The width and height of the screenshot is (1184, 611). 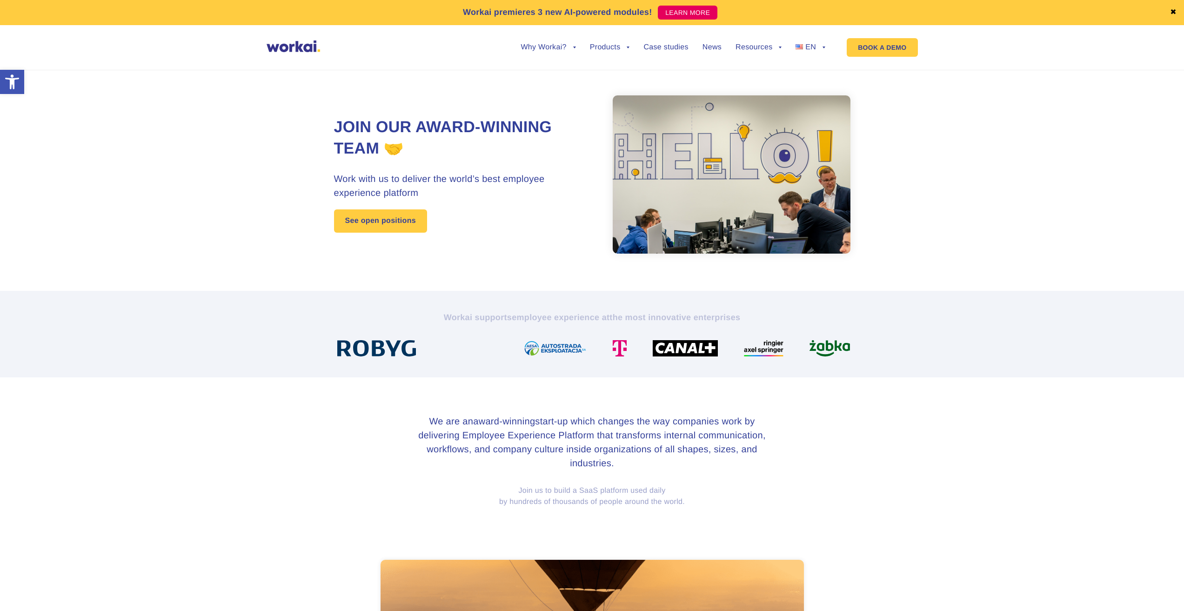 What do you see at coordinates (561, 317) in the screenshot?
I see `i: employee experience at` at bounding box center [561, 317].